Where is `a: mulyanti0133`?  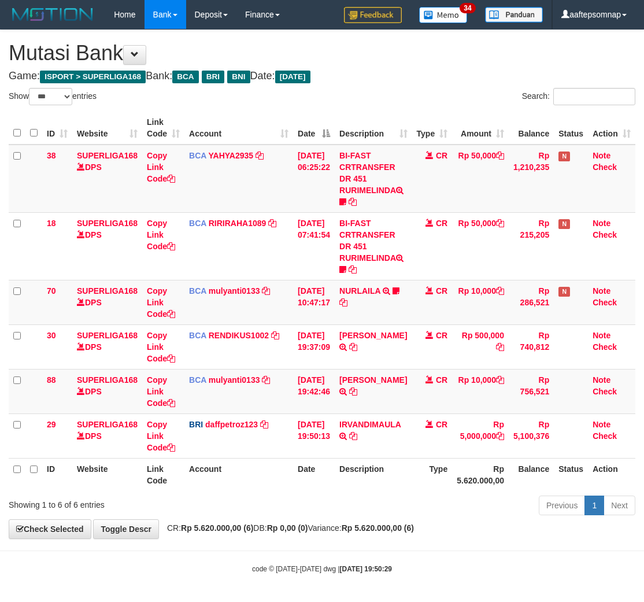
a: mulyanti0133 is located at coordinates (234, 291).